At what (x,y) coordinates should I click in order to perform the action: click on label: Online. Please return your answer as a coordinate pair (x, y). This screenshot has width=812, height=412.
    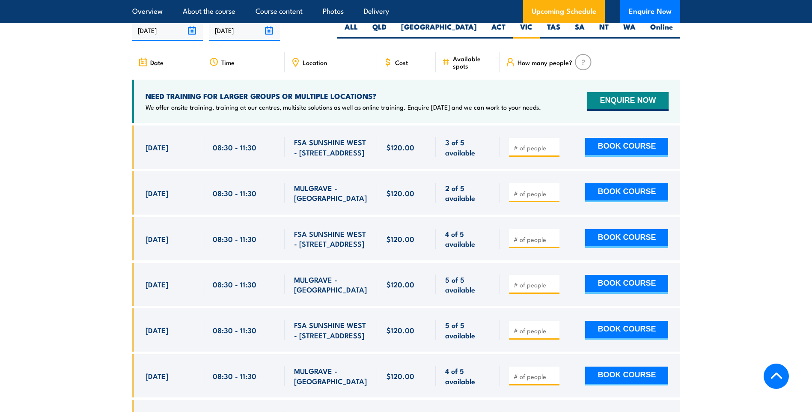
    Looking at the image, I should click on (662, 30).